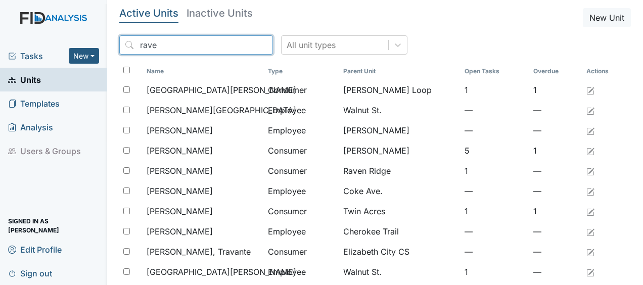  Describe the element at coordinates (400, 191) in the screenshot. I see `td: Coke Ave.` at that location.